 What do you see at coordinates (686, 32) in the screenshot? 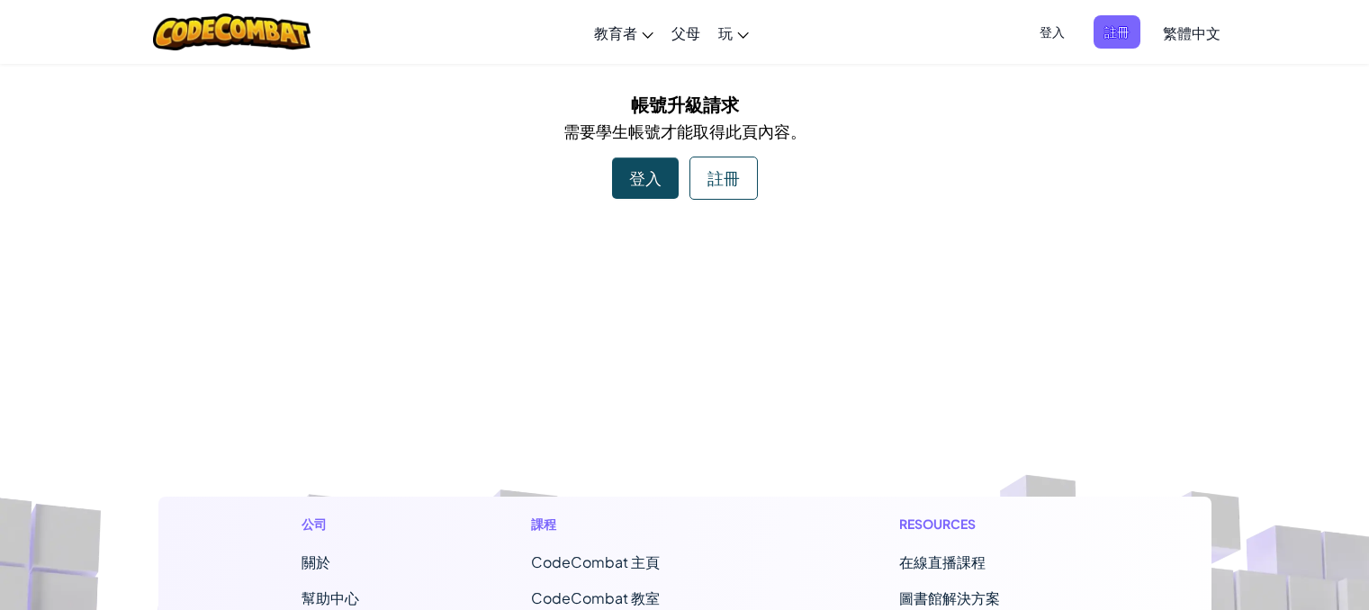
I see `a: 父母` at bounding box center [686, 32].